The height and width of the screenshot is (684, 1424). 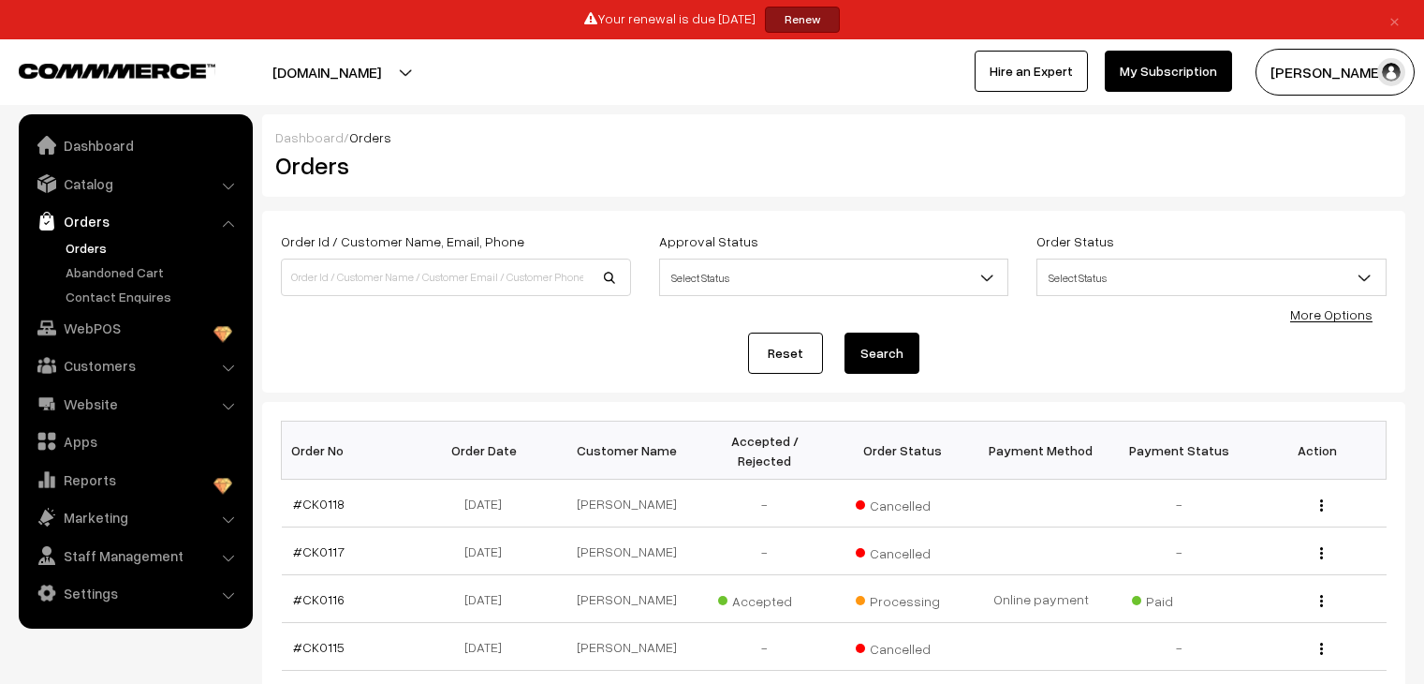 What do you see at coordinates (135, 365) in the screenshot?
I see `a: Customers` at bounding box center [135, 365].